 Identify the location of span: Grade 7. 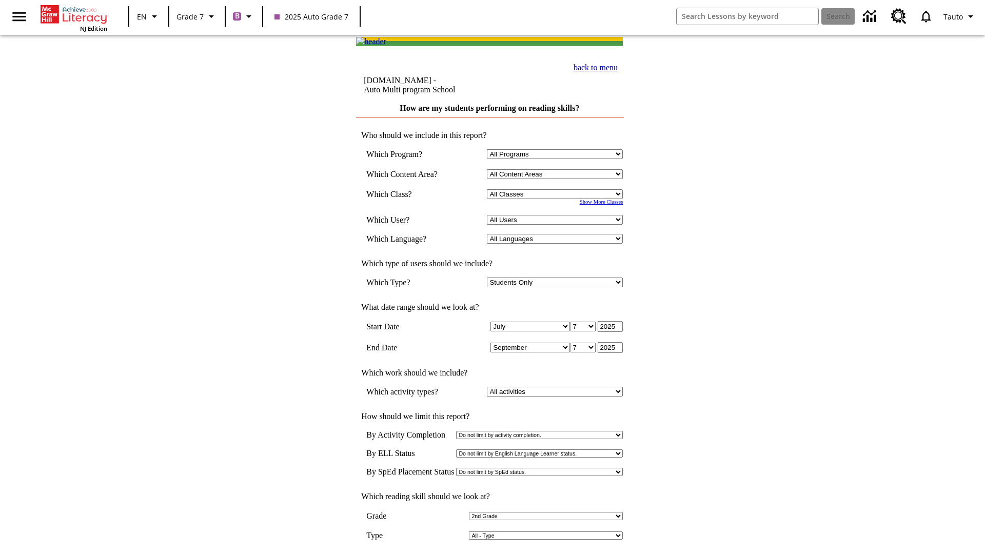
(190, 16).